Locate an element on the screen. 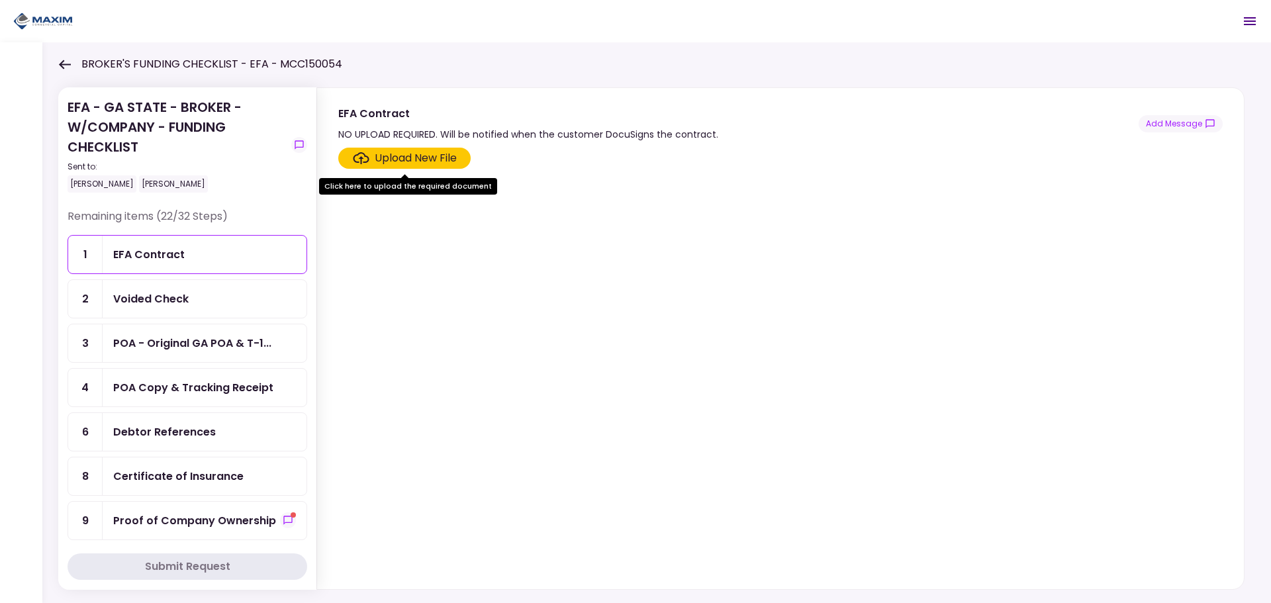  div: Voided Check is located at coordinates (151, 299).